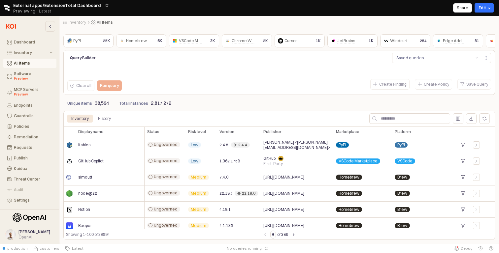 The width and height of the screenshot is (499, 253). Describe the element at coordinates (107, 5) in the screenshot. I see `button: Add app to favorites` at that location.